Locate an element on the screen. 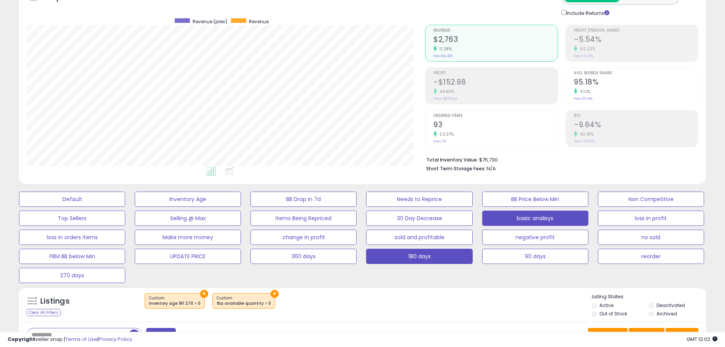  h2: -9.64% is located at coordinates (636, 125).